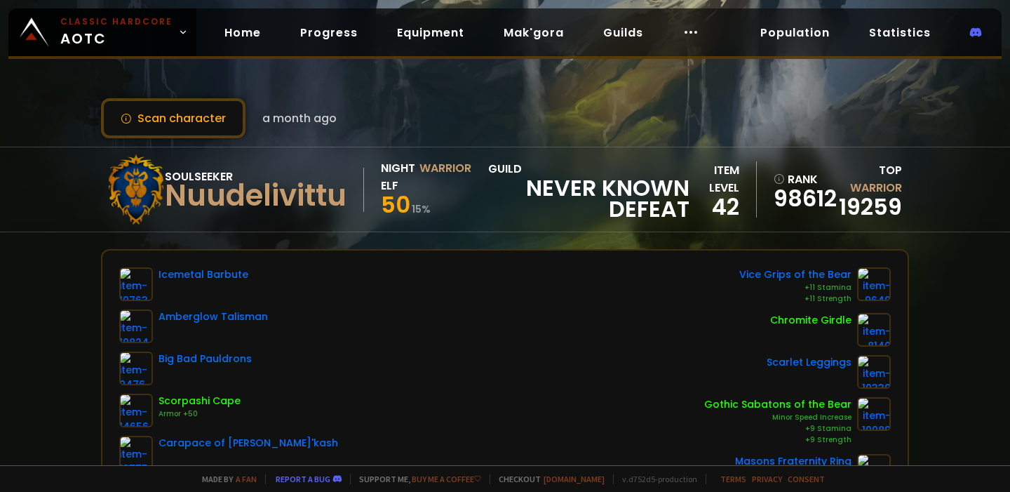  Describe the element at coordinates (203, 274) in the screenshot. I see `div: Icemetal Barbute` at that location.